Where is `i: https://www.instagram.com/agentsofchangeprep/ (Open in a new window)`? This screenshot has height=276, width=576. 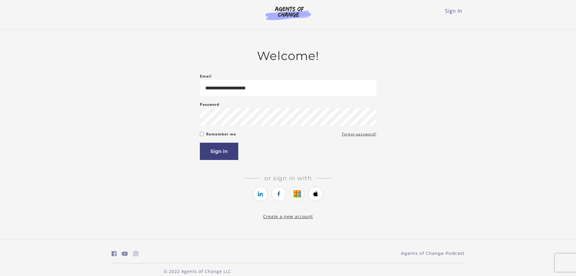 i: https://www.instagram.com/agentsofchangeprep/ (Open in a new window) is located at coordinates (136, 253).